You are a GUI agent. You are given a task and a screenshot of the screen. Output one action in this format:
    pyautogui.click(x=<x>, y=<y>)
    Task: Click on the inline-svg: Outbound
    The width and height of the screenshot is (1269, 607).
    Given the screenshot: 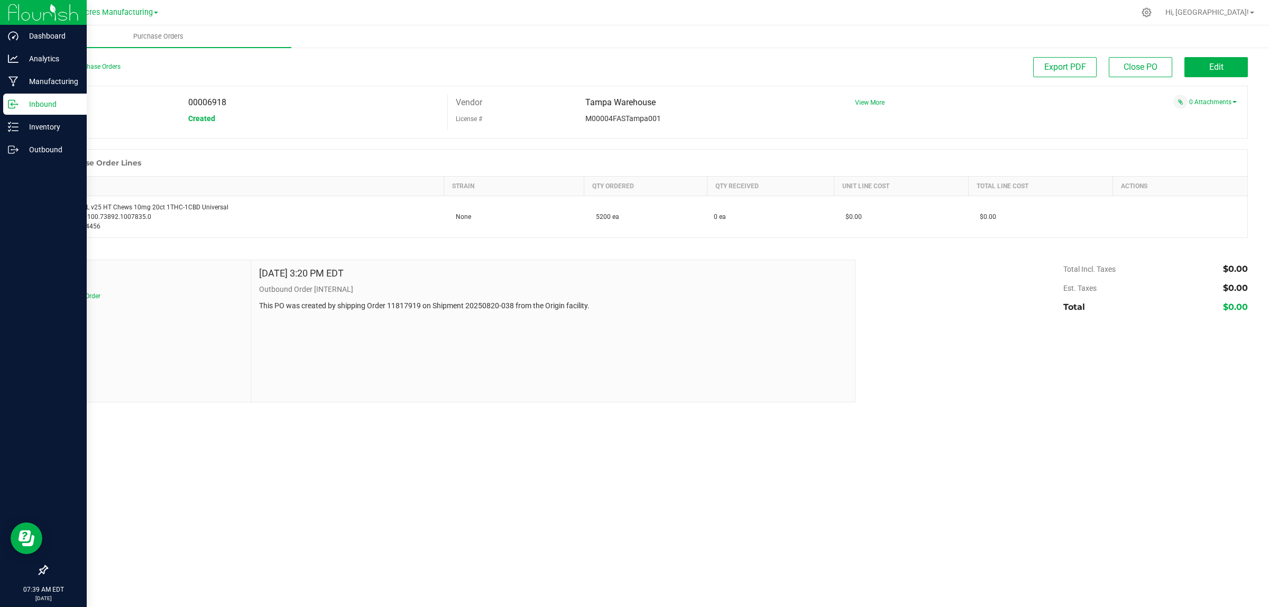 What is the action you would take?
    pyautogui.click(x=13, y=150)
    